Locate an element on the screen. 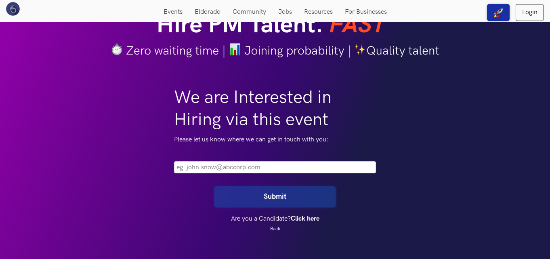 The image size is (550, 259). a: Click here is located at coordinates (305, 218).